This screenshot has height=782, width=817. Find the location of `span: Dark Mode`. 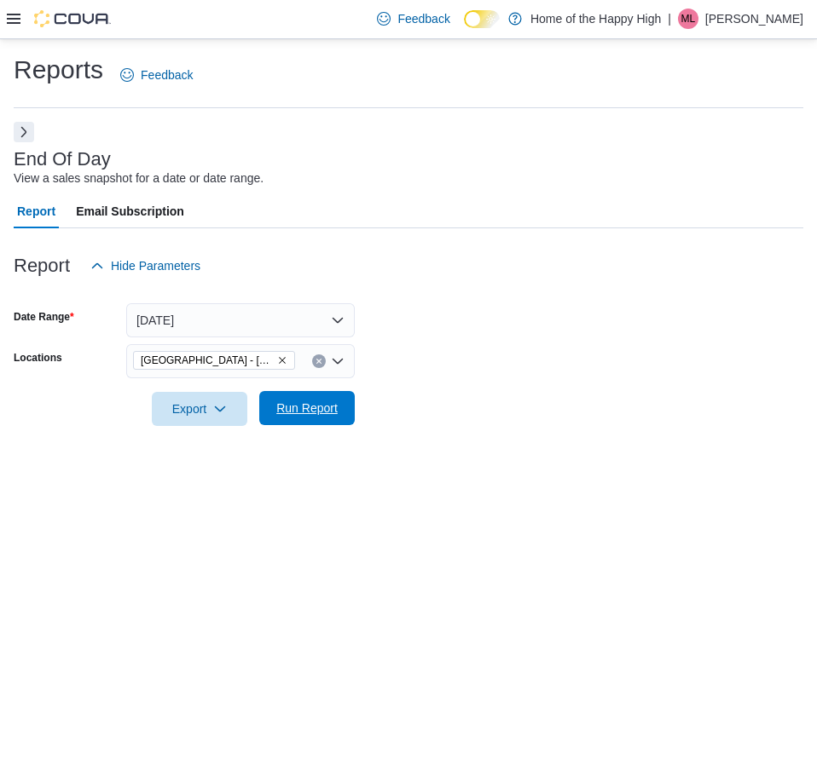

span: Dark Mode is located at coordinates (464, 28).